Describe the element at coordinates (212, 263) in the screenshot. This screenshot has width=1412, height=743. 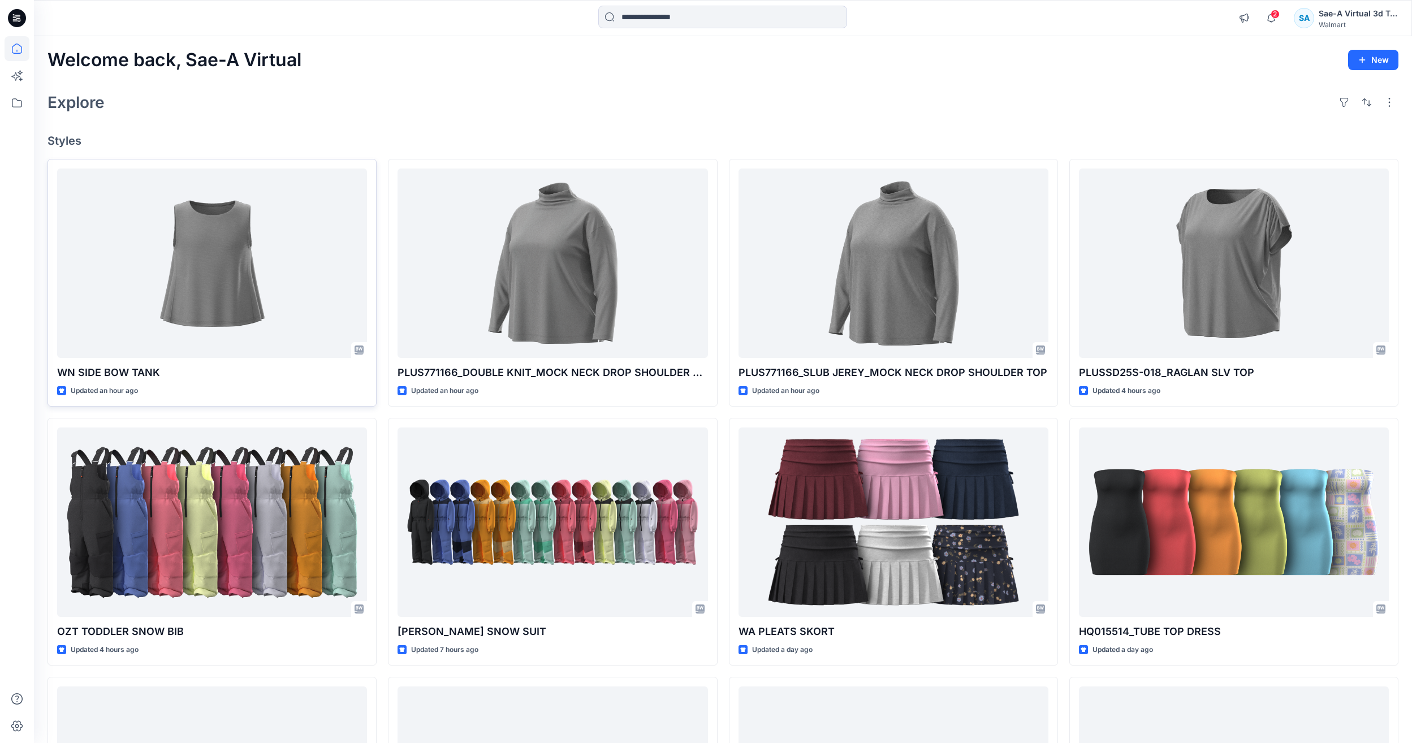
I see `a: WN SIDE BOW TANK` at that location.